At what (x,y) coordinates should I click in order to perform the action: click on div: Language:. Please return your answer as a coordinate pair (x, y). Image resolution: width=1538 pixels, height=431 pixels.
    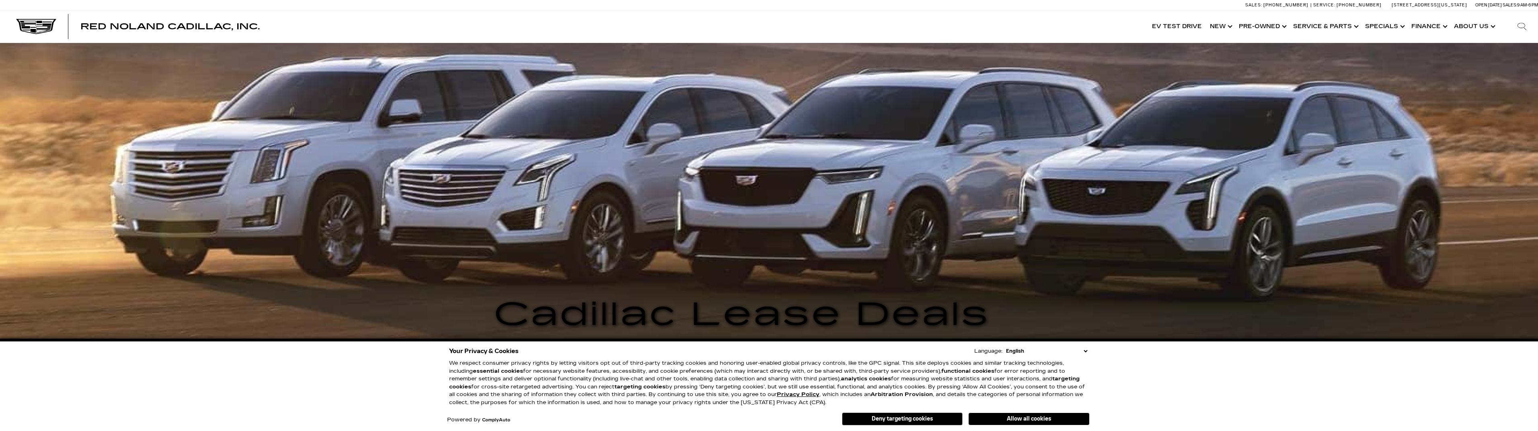
    Looking at the image, I should click on (988, 351).